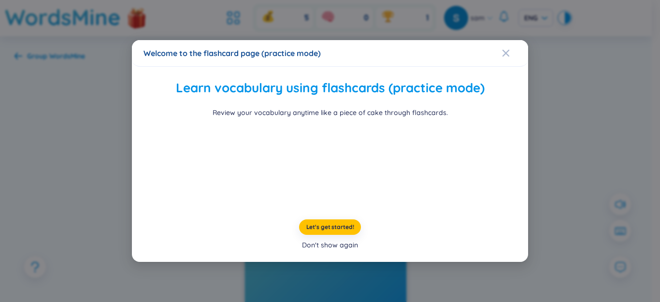 The height and width of the screenshot is (302, 660). What do you see at coordinates (330, 227) in the screenshot?
I see `span: Let's get started!` at bounding box center [330, 227].